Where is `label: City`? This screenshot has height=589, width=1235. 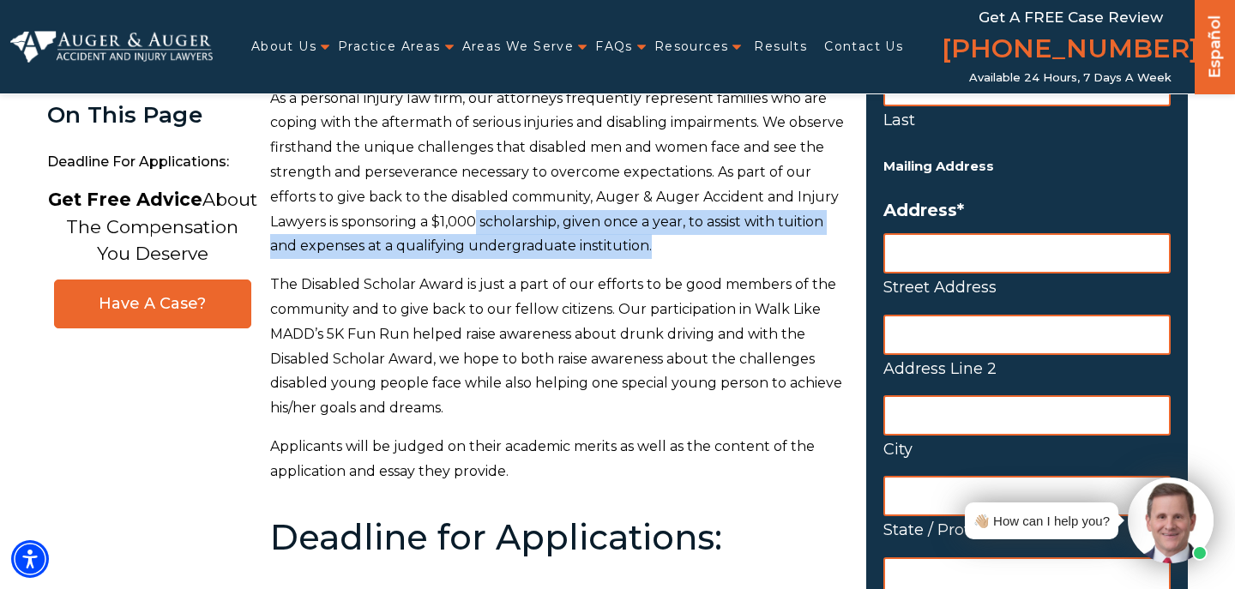
label: City is located at coordinates (1026, 449).